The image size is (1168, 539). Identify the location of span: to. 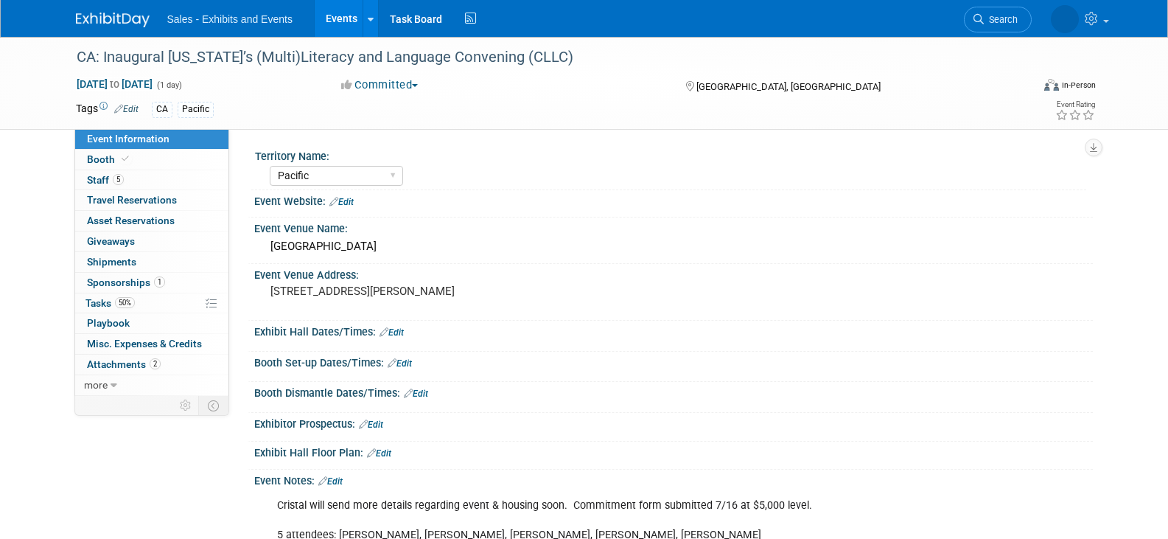
(114, 84).